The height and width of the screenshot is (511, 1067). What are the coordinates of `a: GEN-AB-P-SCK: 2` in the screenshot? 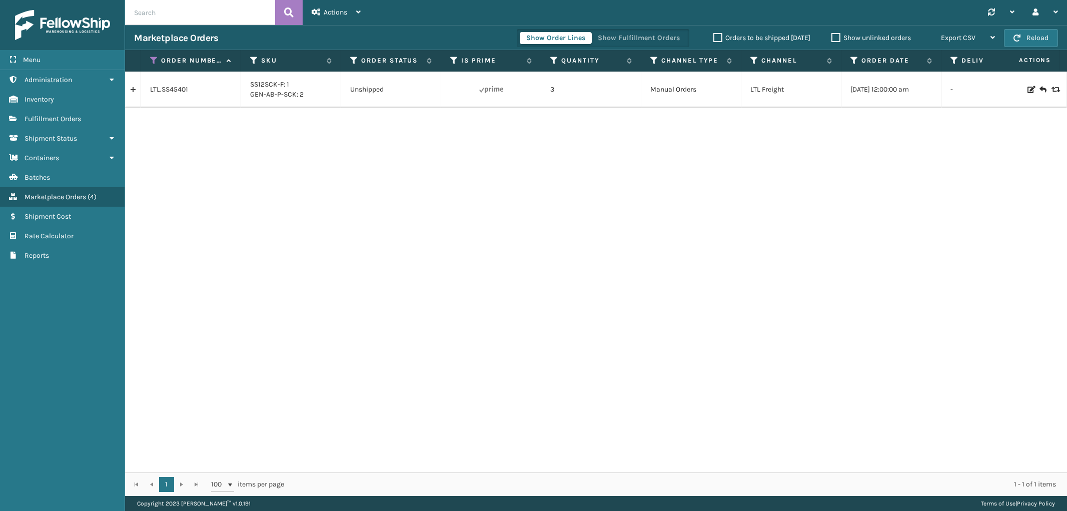 It's located at (277, 94).